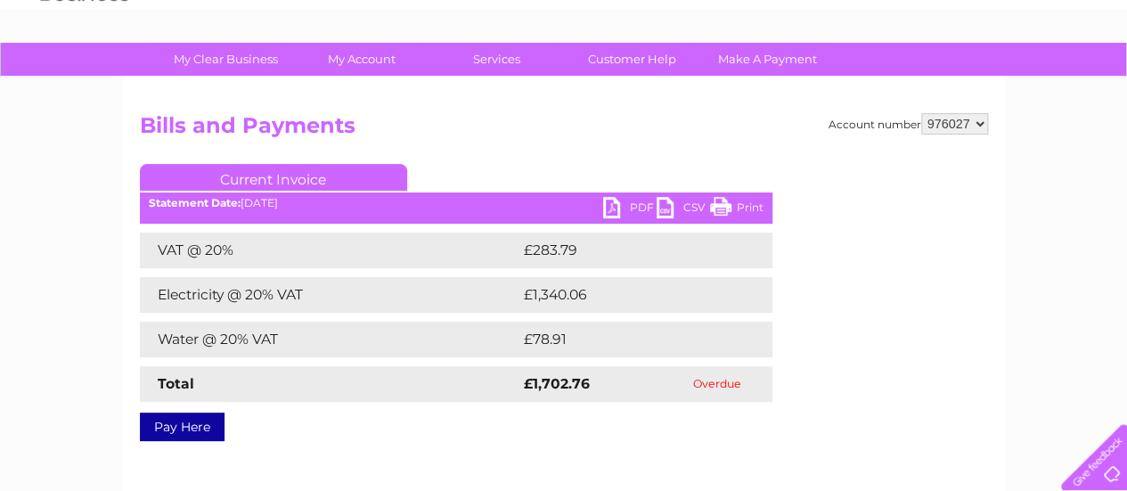 This screenshot has width=1127, height=491. What do you see at coordinates (767, 59) in the screenshot?
I see `a: Make A Payment` at bounding box center [767, 59].